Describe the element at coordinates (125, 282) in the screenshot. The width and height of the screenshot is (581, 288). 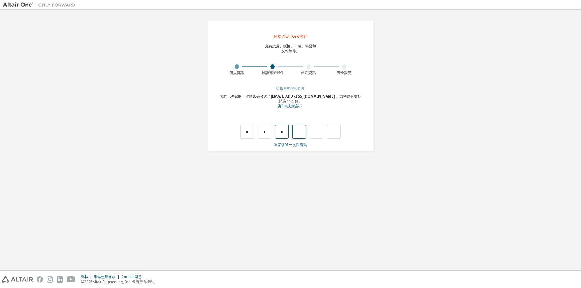
I see `font: Altair Engineering, Inc. 保留所有權利。` at that location.